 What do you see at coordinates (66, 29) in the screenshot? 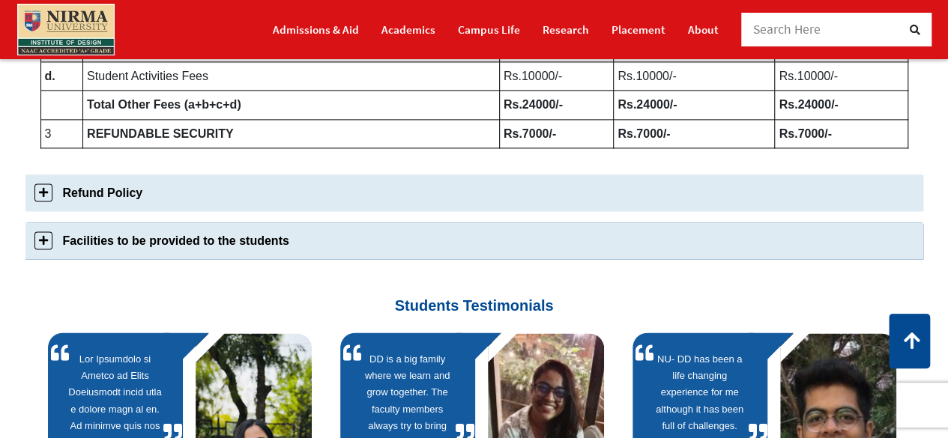
I see `img: main_logo` at bounding box center [66, 29].